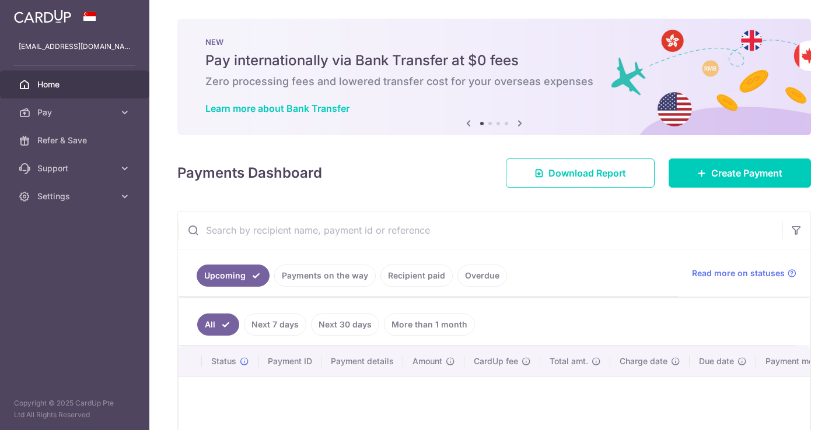 This screenshot has height=430, width=839. Describe the element at coordinates (362, 362) in the screenshot. I see `th: Payment details` at that location.